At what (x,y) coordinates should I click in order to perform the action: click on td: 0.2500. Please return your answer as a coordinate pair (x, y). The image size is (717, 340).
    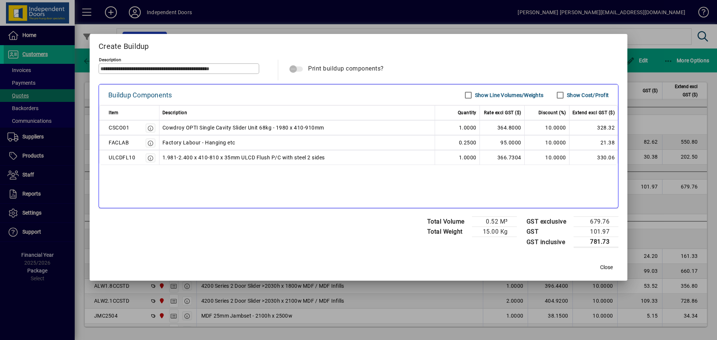
    Looking at the image, I should click on (457, 143).